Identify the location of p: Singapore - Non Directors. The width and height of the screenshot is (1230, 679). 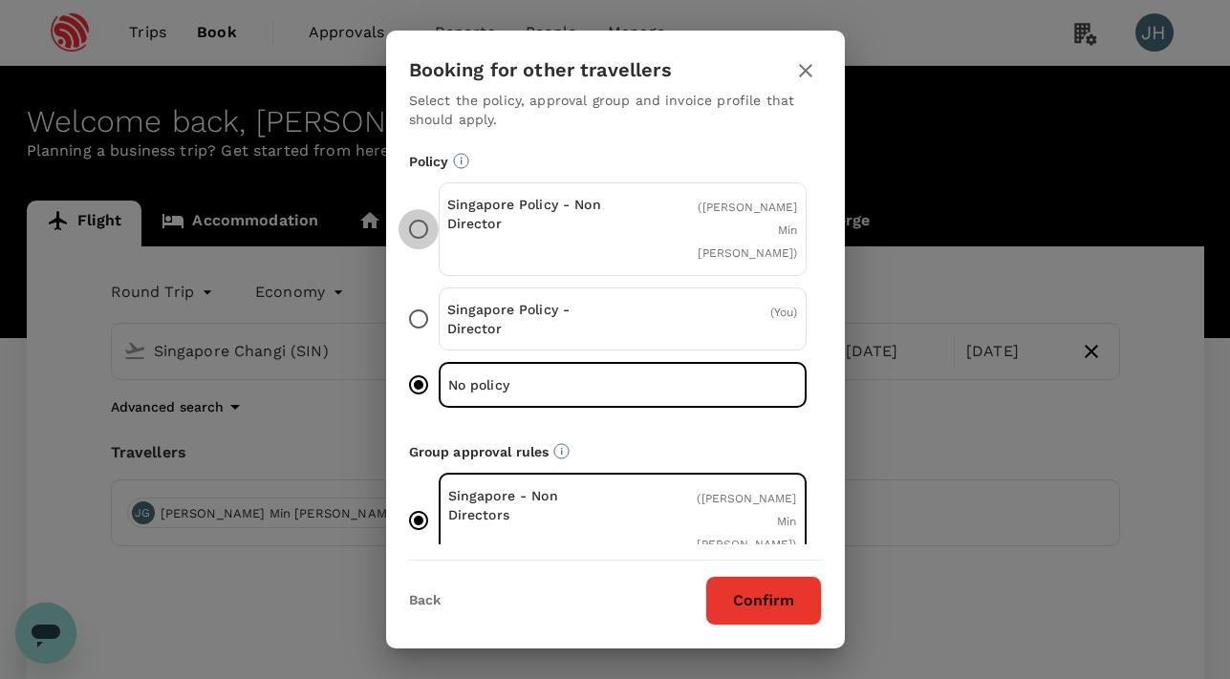
(535, 505).